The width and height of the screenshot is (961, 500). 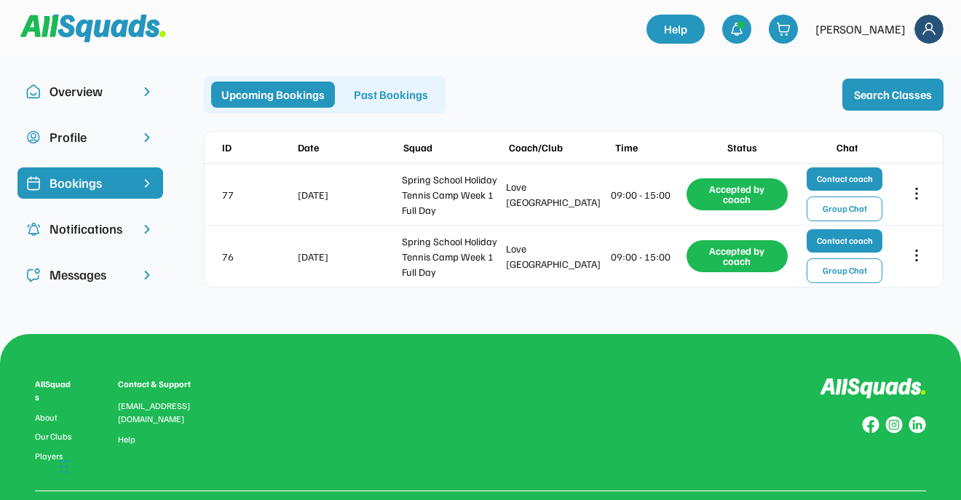 I want to click on img: shopping-cart-01%20%281%29.svg, so click(x=783, y=29).